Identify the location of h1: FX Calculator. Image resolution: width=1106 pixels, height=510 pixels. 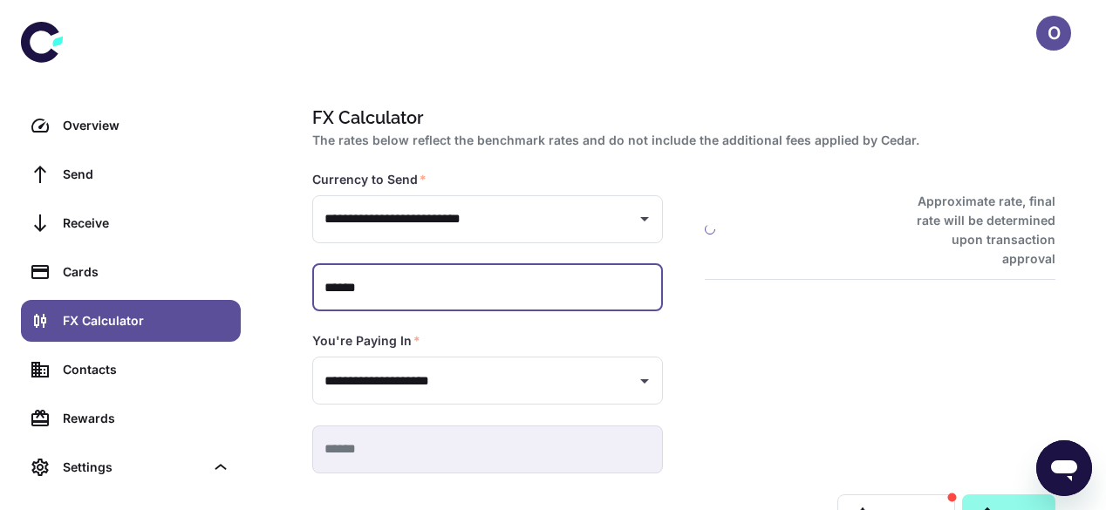
(680, 118).